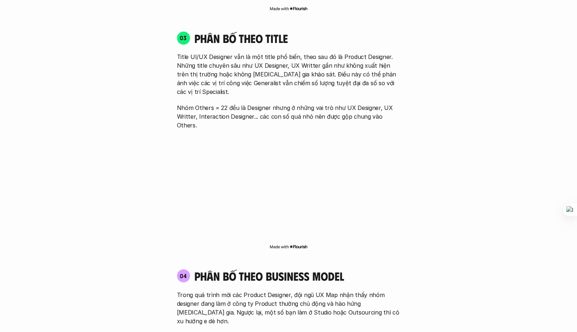 This screenshot has width=577, height=332. What do you see at coordinates (289, 308) in the screenshot?
I see `p: Trong quá trình mời các Product Designer, đội ngũ UX Map nhận thấy nhóm designer đang làm ở công ...` at bounding box center [289, 308].